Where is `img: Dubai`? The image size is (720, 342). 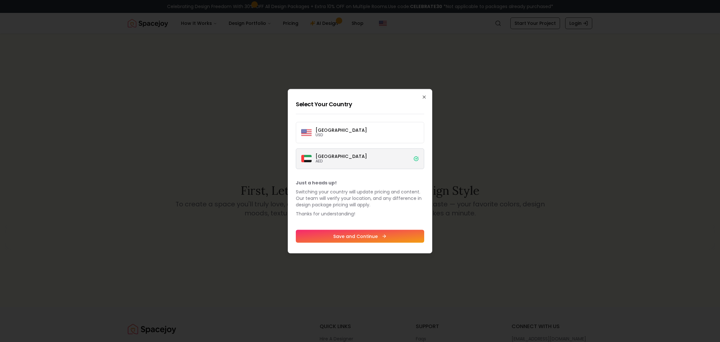 img: Dubai is located at coordinates (307, 158).